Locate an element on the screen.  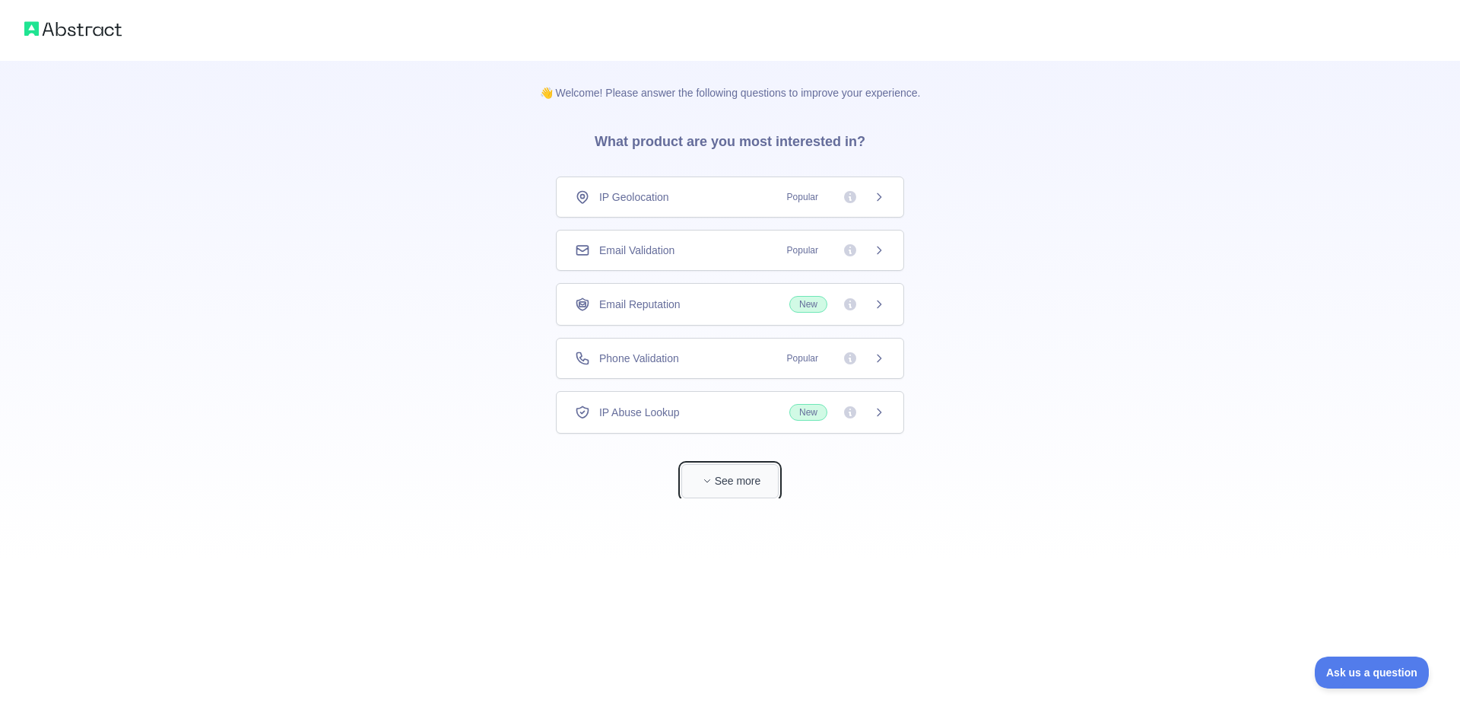
img: Abstract logo is located at coordinates (73, 29).